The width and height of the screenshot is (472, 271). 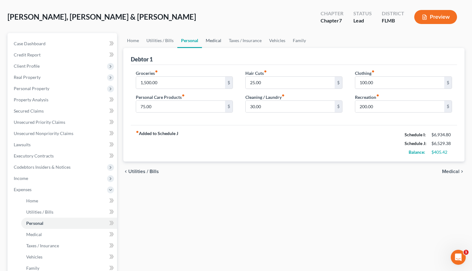 I want to click on span: Property Analysis, so click(x=31, y=100).